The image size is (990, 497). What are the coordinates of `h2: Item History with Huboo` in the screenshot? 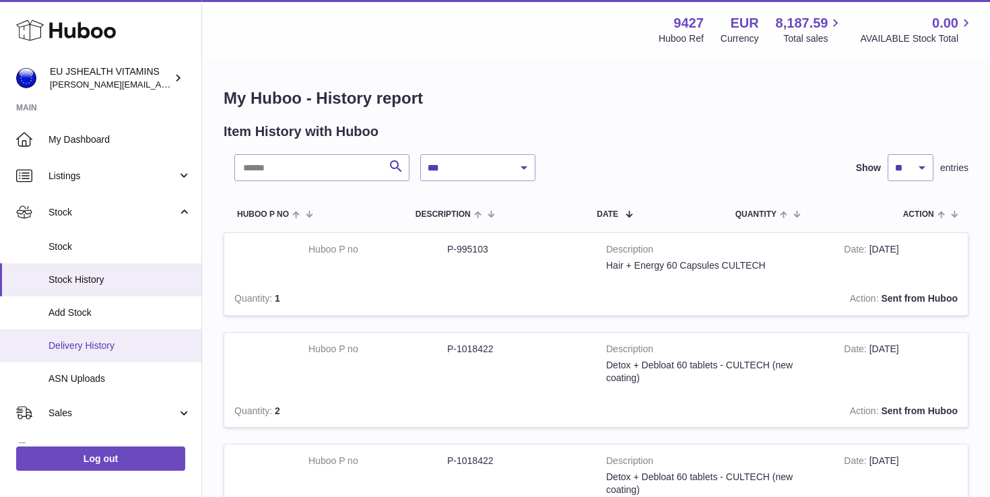 It's located at (301, 131).